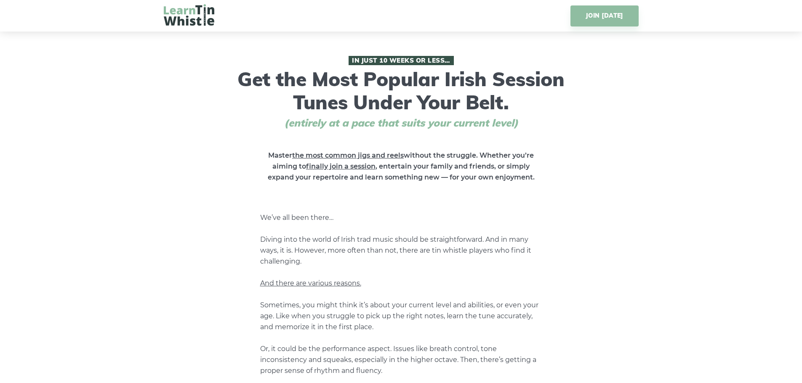 This screenshot has width=802, height=383. What do you see at coordinates (311, 283) in the screenshot?
I see `span: And there are various reasons.` at bounding box center [311, 283].